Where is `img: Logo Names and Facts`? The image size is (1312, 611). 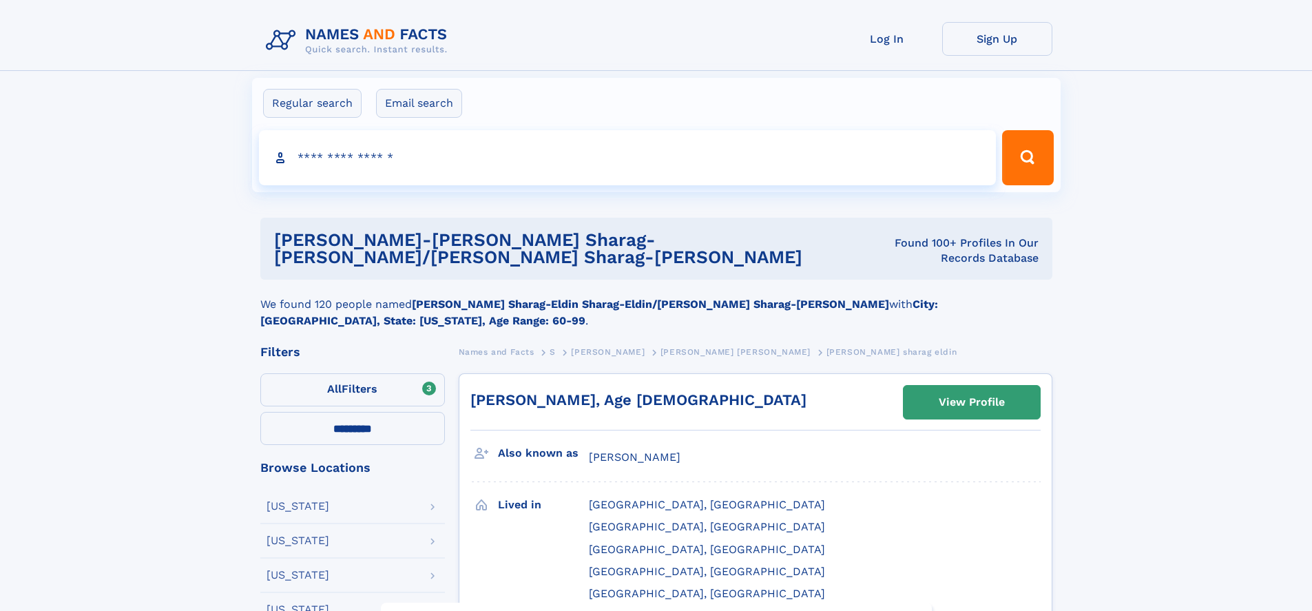 img: Logo Names and Facts is located at coordinates (360, 41).